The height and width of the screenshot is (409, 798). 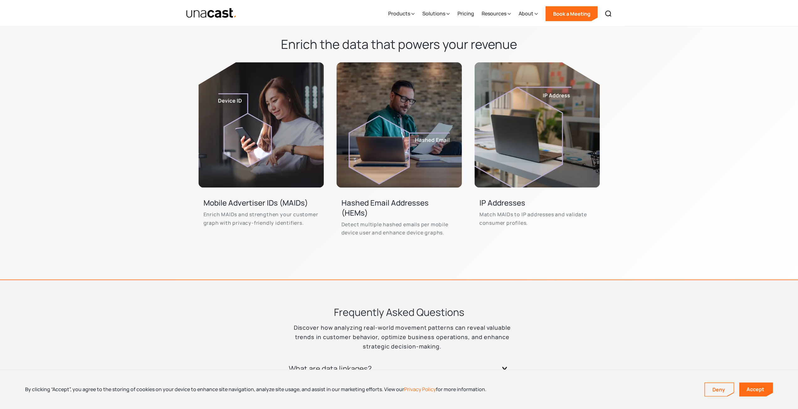 I want to click on p: Match MAIDs to IP addresses and validate consumer profiles., so click(x=537, y=218).